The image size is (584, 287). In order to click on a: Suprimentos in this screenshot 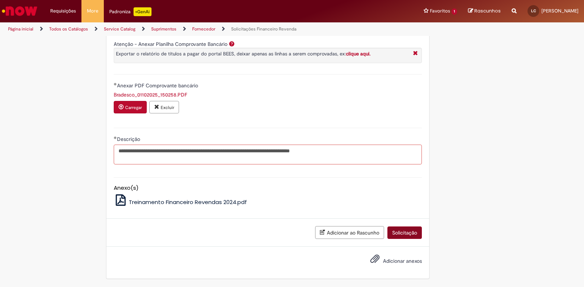, I will do `click(164, 29)`.